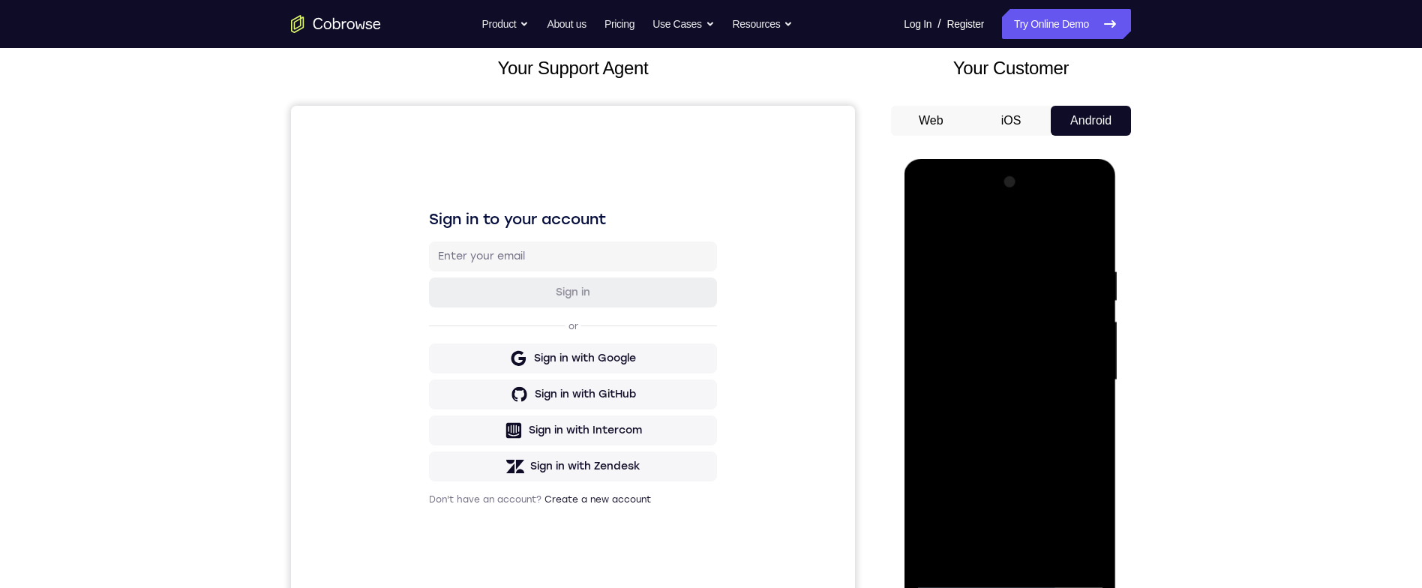  What do you see at coordinates (282, 151) in the screenshot?
I see `input: Enter your email` at bounding box center [282, 151].